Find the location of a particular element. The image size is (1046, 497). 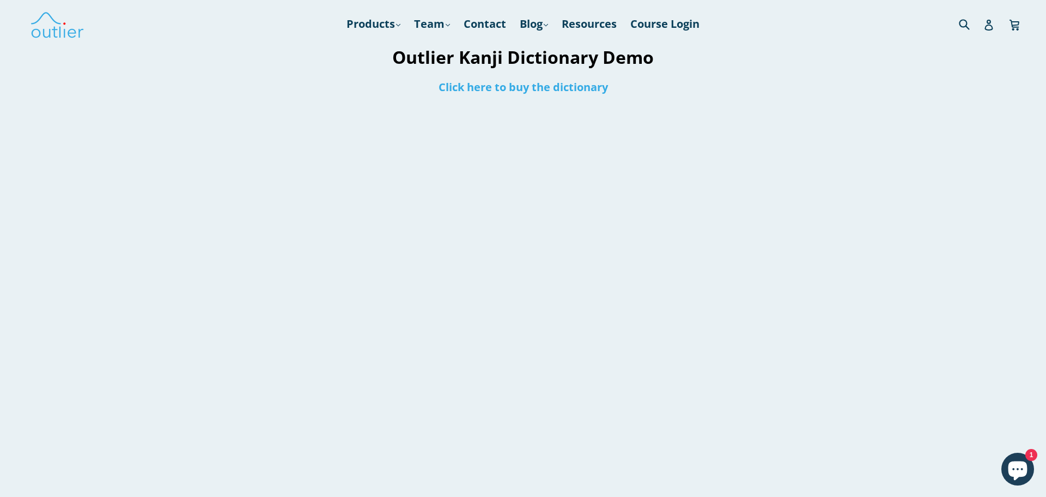

a: Resources is located at coordinates (589, 24).